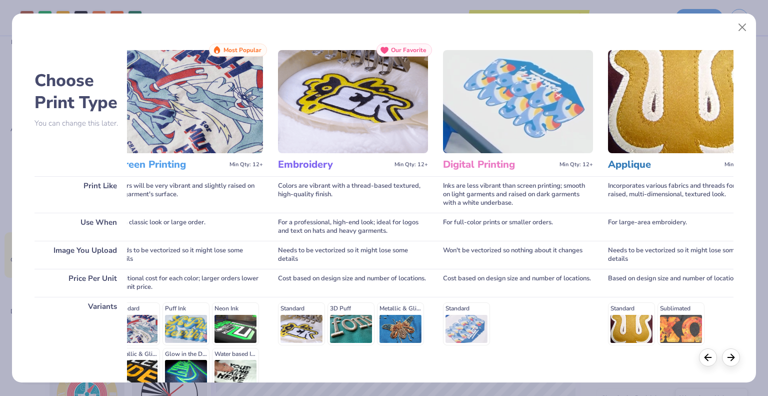  I want to click on img: Applique, so click(683, 102).